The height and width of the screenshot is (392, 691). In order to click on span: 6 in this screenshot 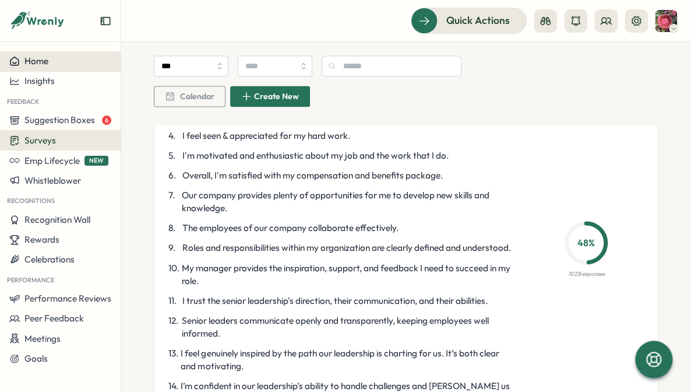, I will do `click(107, 120)`.